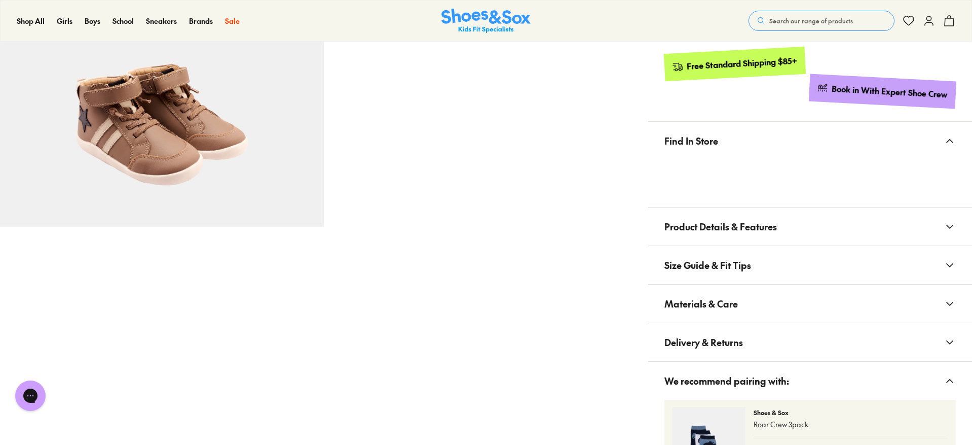 The width and height of the screenshot is (972, 445). I want to click on a: Girls, so click(64, 21).